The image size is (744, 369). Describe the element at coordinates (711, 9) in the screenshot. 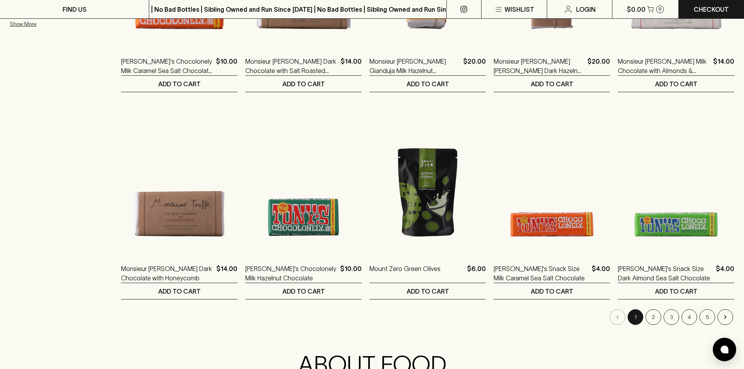

I see `p: Checkout` at that location.